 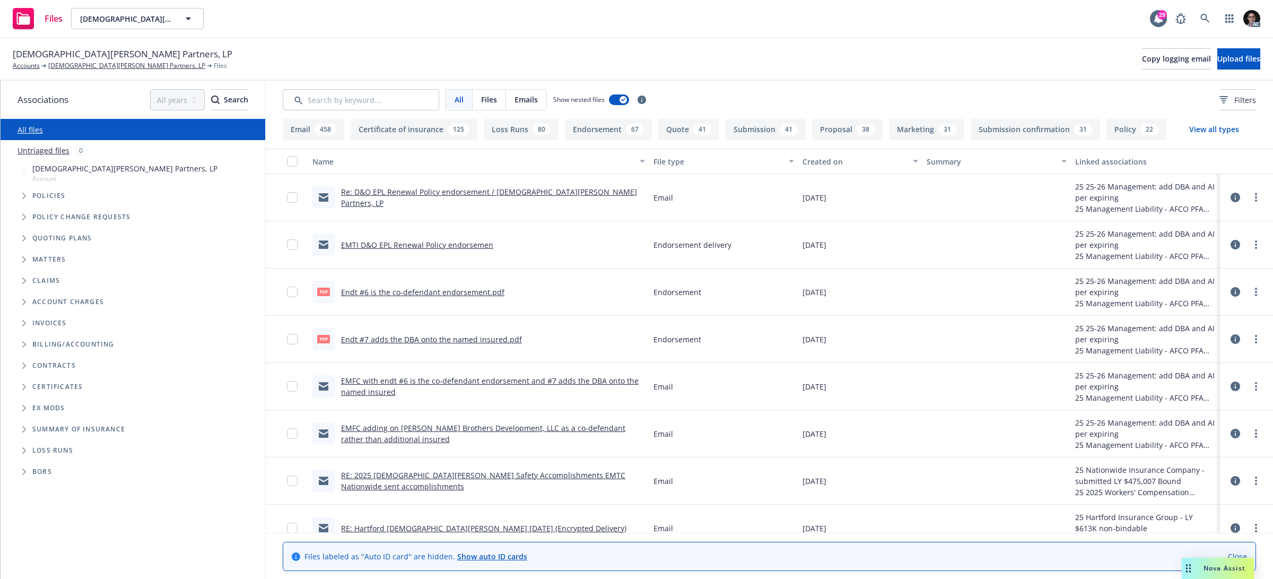 What do you see at coordinates (49, 259) in the screenshot?
I see `span: Matters` at bounding box center [49, 259].